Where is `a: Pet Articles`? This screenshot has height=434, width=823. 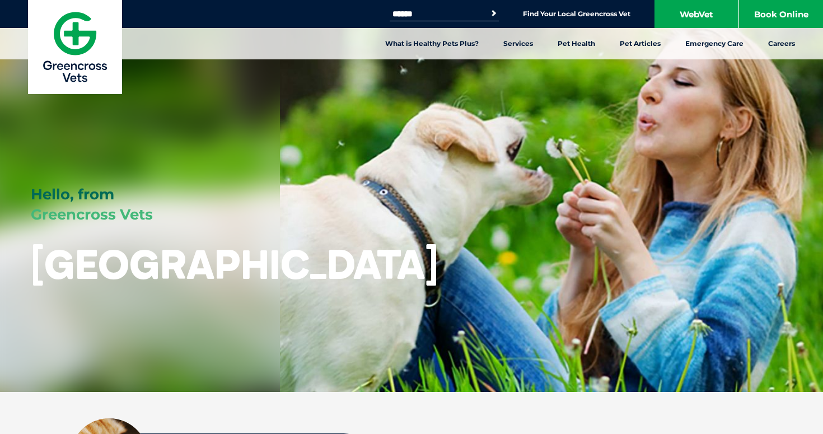
a: Pet Articles is located at coordinates (640, 44).